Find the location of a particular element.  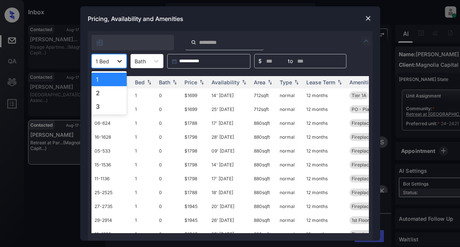

div: Area is located at coordinates (260, 82).